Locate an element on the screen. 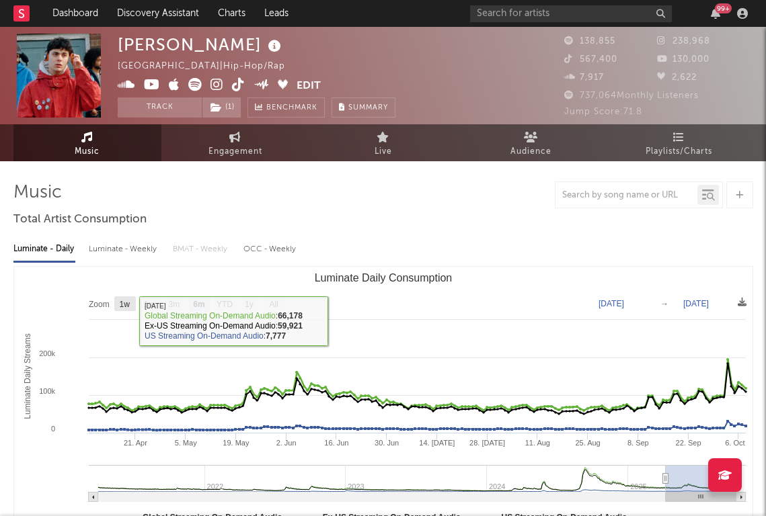 This screenshot has width=766, height=516. a: Audience is located at coordinates (531, 142).